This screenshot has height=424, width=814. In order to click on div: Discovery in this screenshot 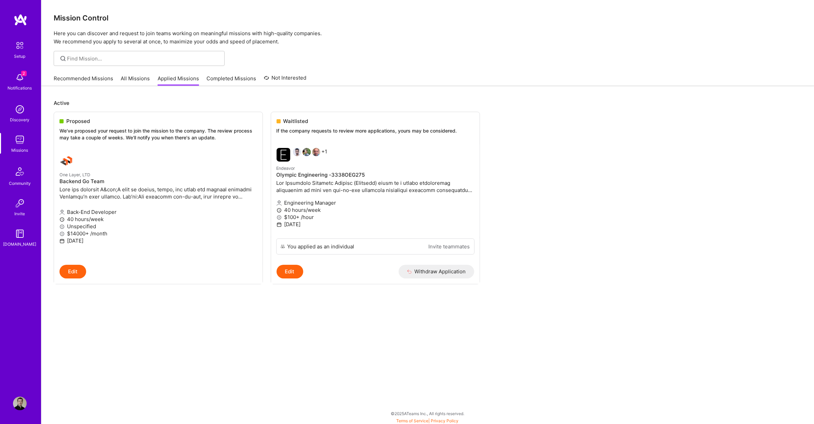, I will do `click(20, 120)`.